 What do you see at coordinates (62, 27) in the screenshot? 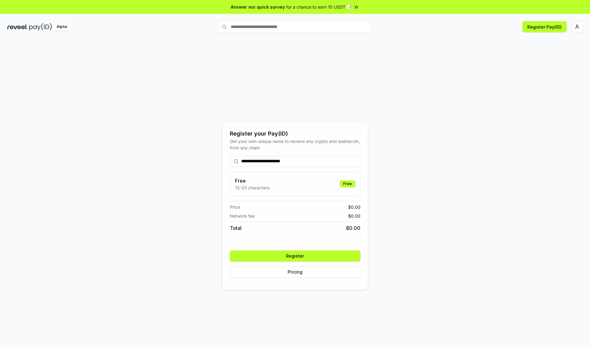
I see `div: Alpha` at bounding box center [62, 27].